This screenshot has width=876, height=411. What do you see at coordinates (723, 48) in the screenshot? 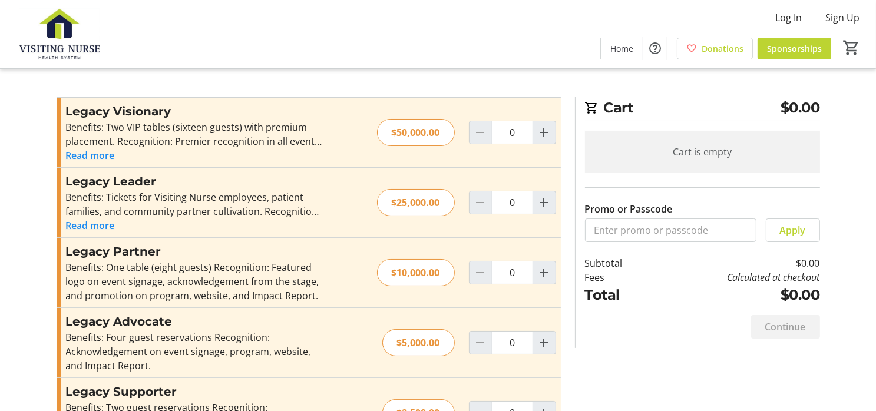
I see `span: Donations` at bounding box center [723, 48].